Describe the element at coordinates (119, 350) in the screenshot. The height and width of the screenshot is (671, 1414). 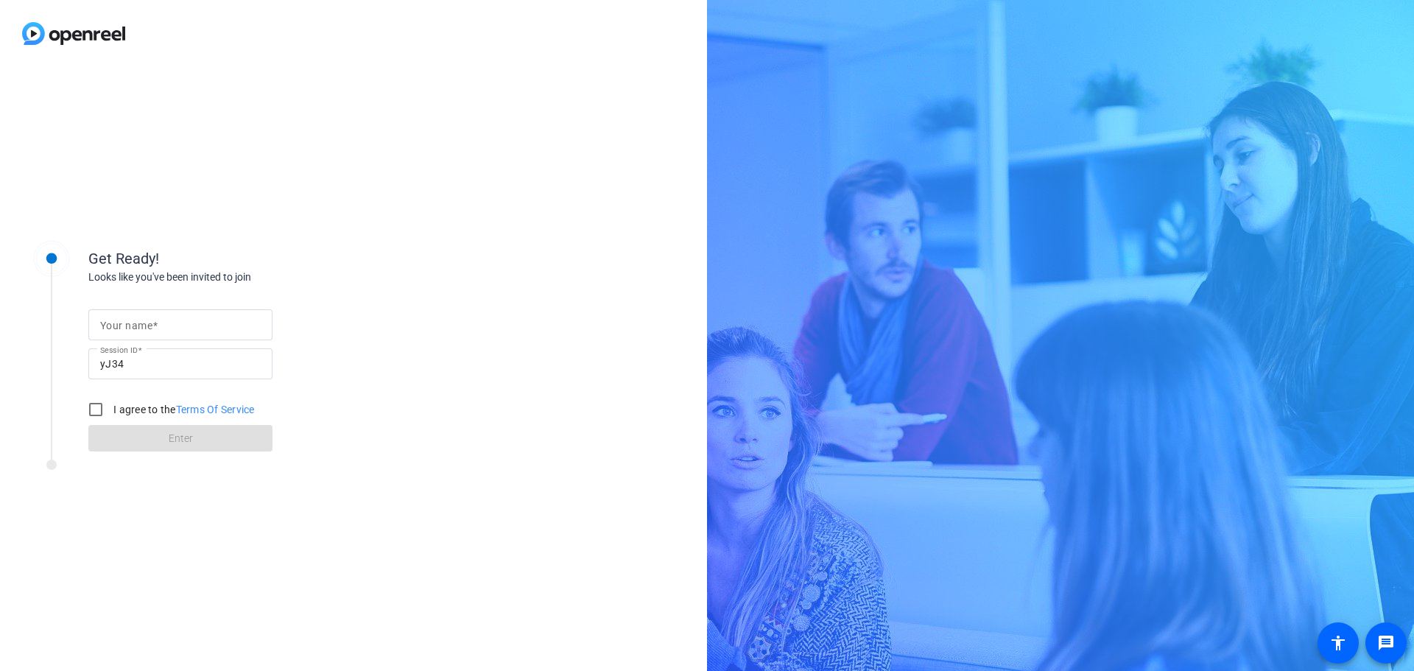
I see `mat-label: Session ID` at that location.